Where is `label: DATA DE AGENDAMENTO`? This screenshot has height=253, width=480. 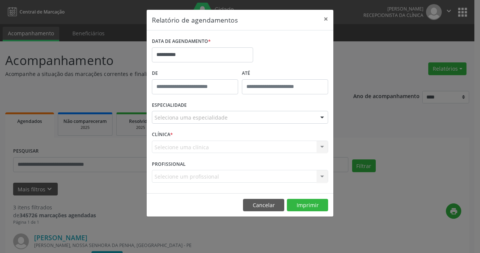 label: DATA DE AGENDAMENTO is located at coordinates (181, 41).